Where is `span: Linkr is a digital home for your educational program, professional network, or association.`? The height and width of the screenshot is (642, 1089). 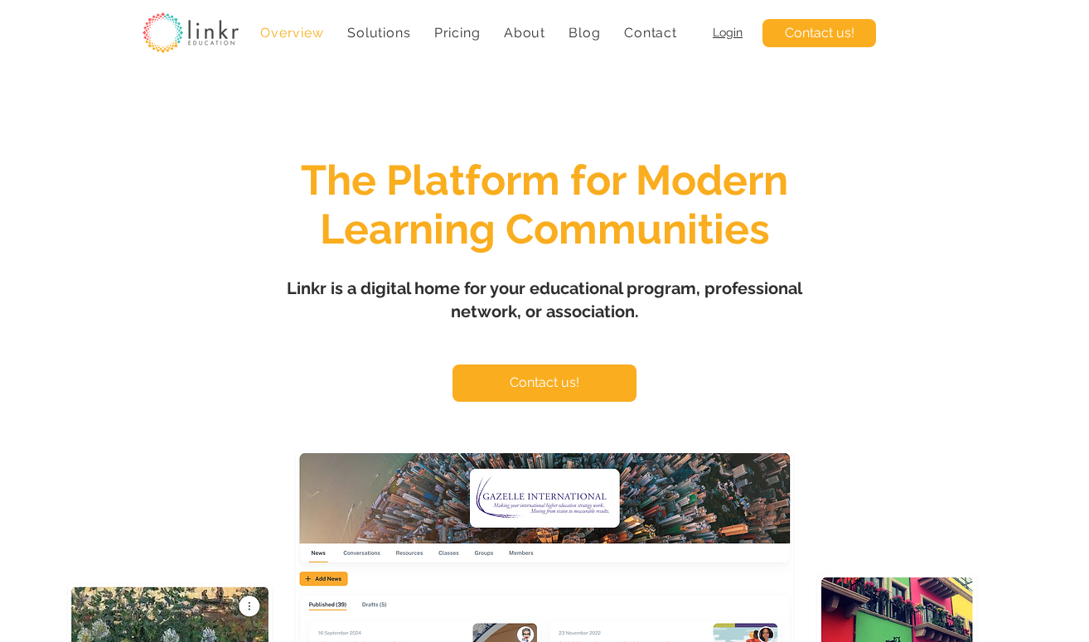
span: Linkr is a digital home for your educational program, professional network, or association. is located at coordinates (544, 300).